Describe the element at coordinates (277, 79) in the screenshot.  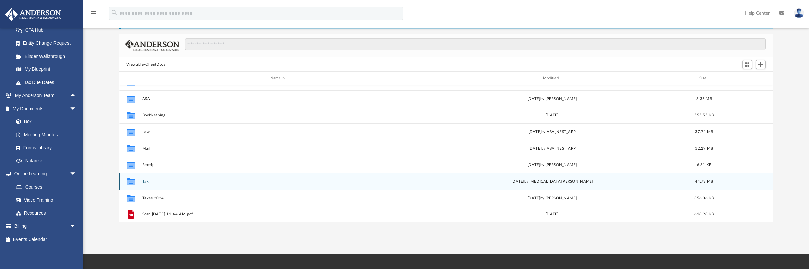
I see `div: Name` at that location.